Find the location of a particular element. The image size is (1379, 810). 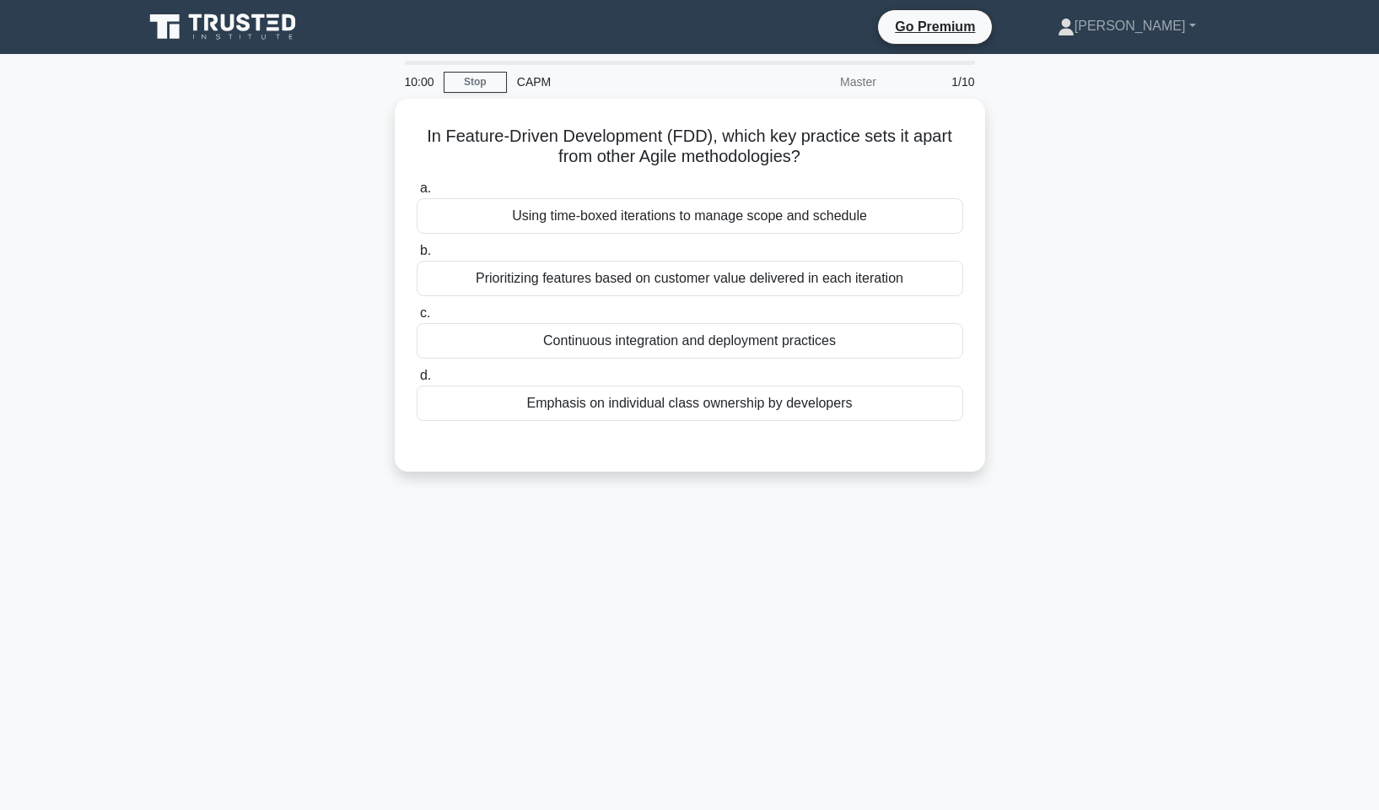

a: Go Premium is located at coordinates (934, 26).